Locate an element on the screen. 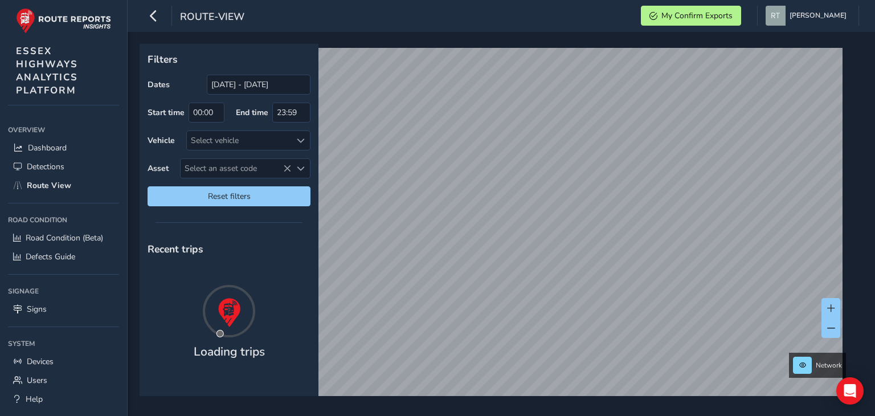 This screenshot has width=875, height=416. span: Users is located at coordinates (37, 380).